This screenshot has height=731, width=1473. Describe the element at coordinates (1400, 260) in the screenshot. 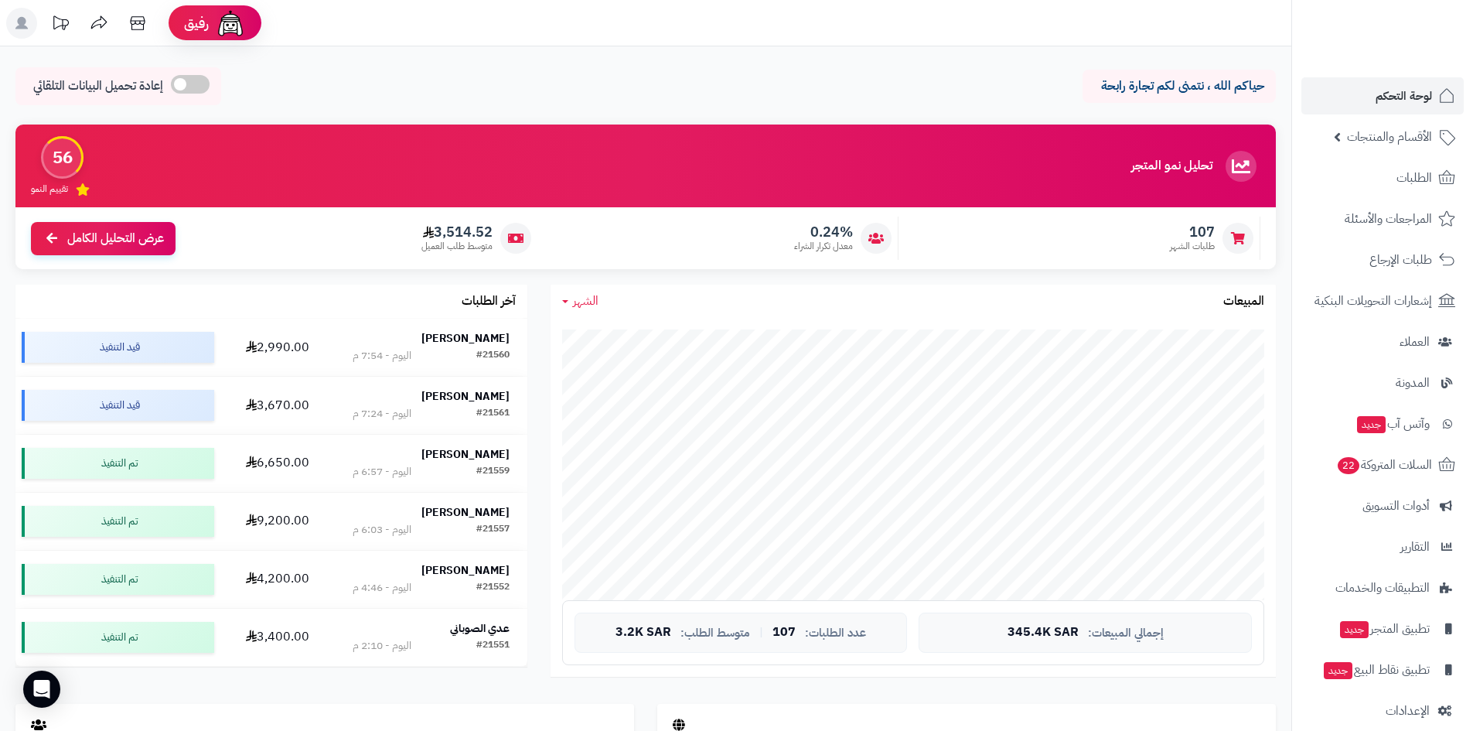

I see `span: طلبات الإرجاع` at that location.